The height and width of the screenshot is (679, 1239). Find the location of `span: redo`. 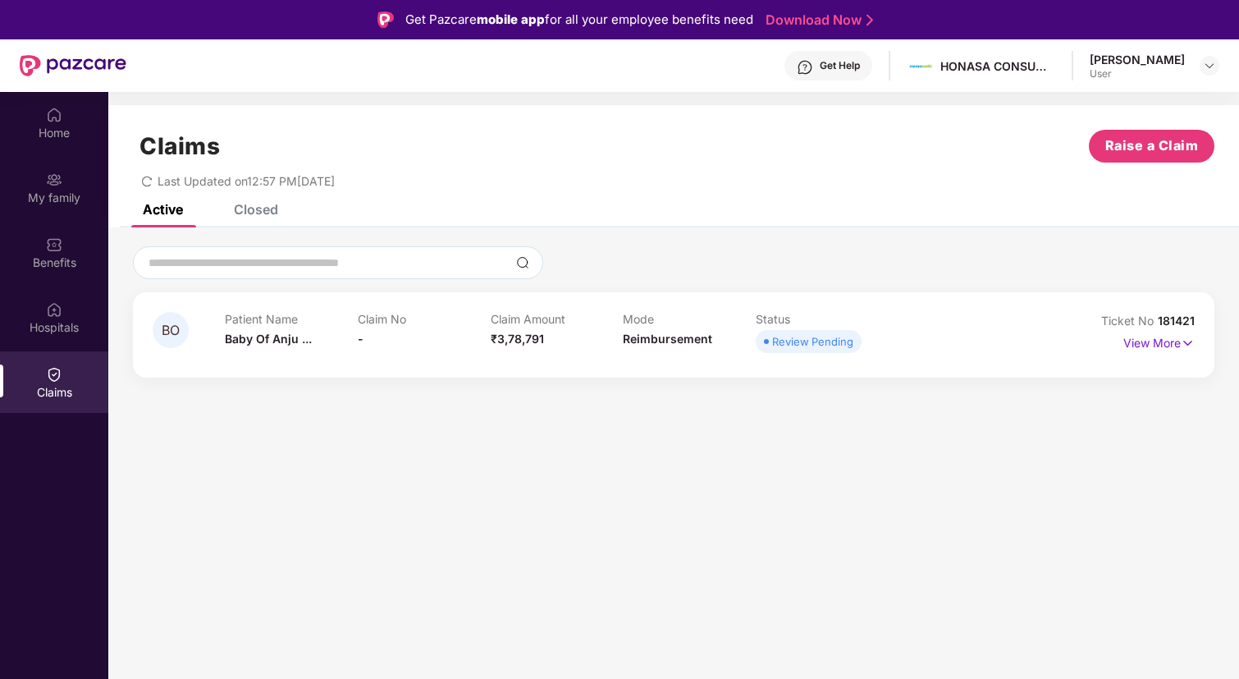

span: redo is located at coordinates (147, 181).